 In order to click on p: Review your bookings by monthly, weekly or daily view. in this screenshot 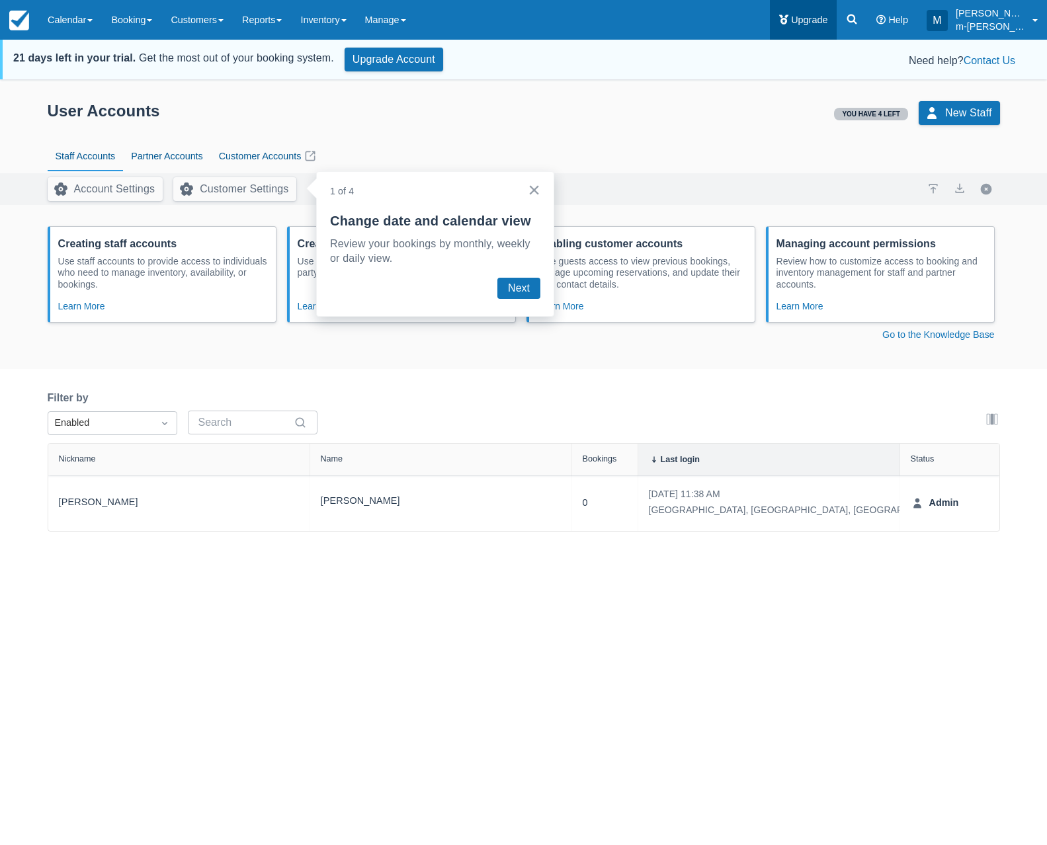, I will do `click(435, 251)`.